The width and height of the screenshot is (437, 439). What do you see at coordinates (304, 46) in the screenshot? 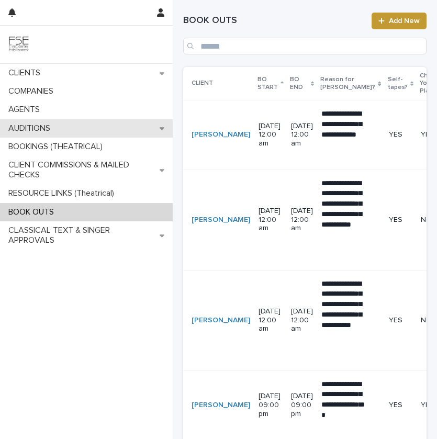
I see `div: Search` at bounding box center [304, 46].